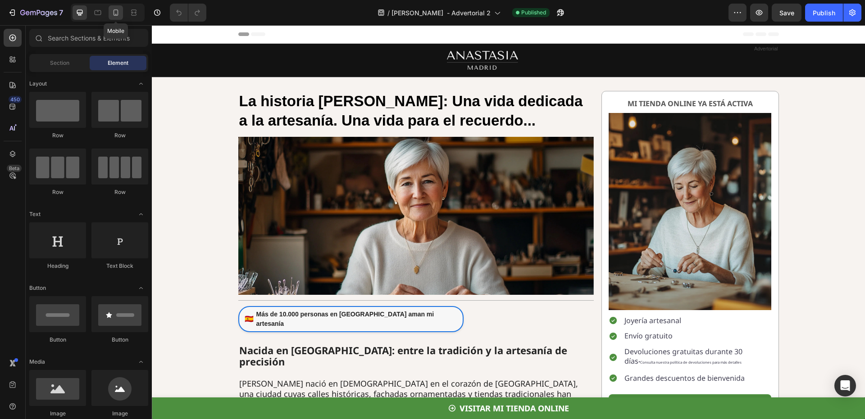  I want to click on span: Save, so click(787, 13).